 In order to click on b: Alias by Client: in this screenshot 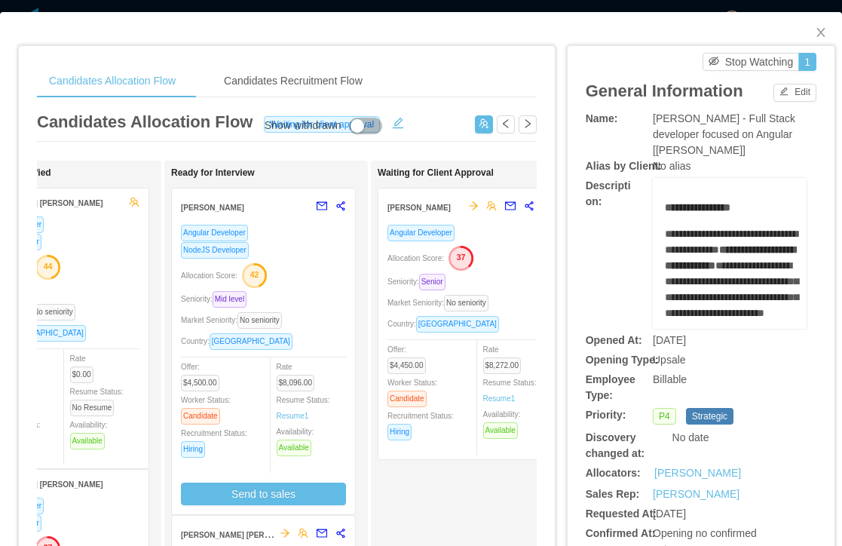, I will do `click(623, 166)`.